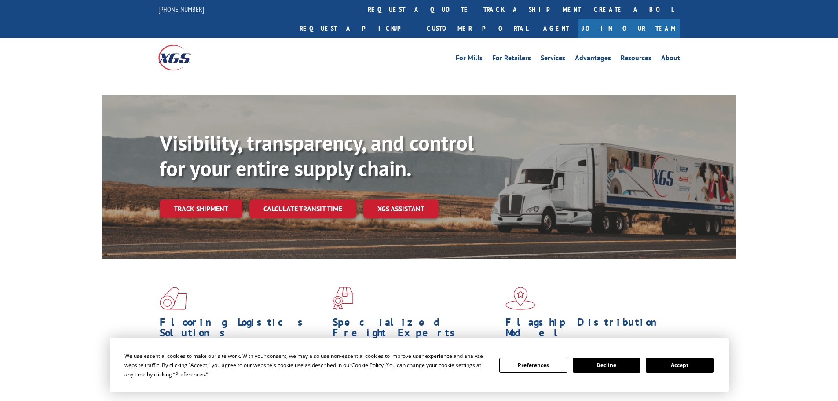 The height and width of the screenshot is (401, 838). Describe the element at coordinates (553, 59) in the screenshot. I see `a: Services` at that location.